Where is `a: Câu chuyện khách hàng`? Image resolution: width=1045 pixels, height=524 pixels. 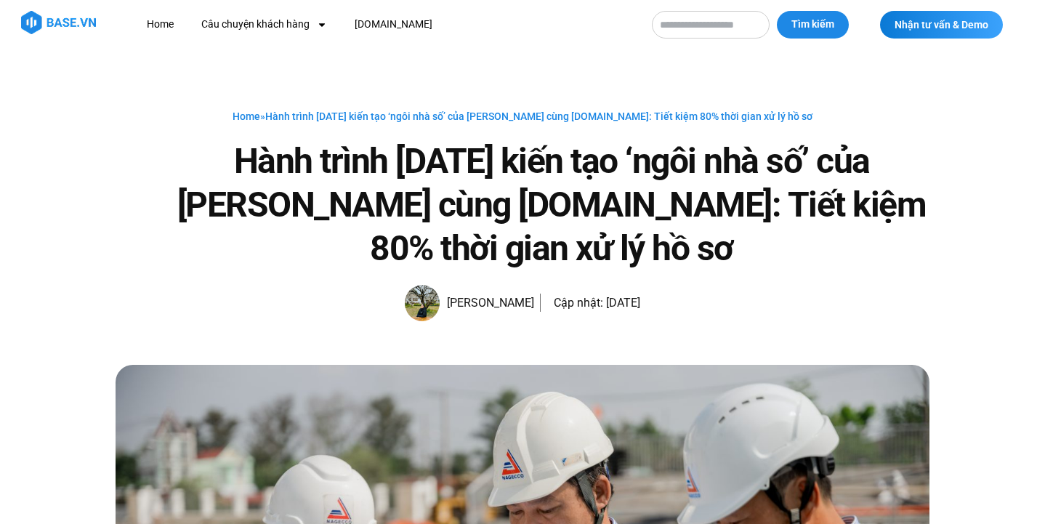
a: Câu chuyện khách hàng is located at coordinates (264, 24).